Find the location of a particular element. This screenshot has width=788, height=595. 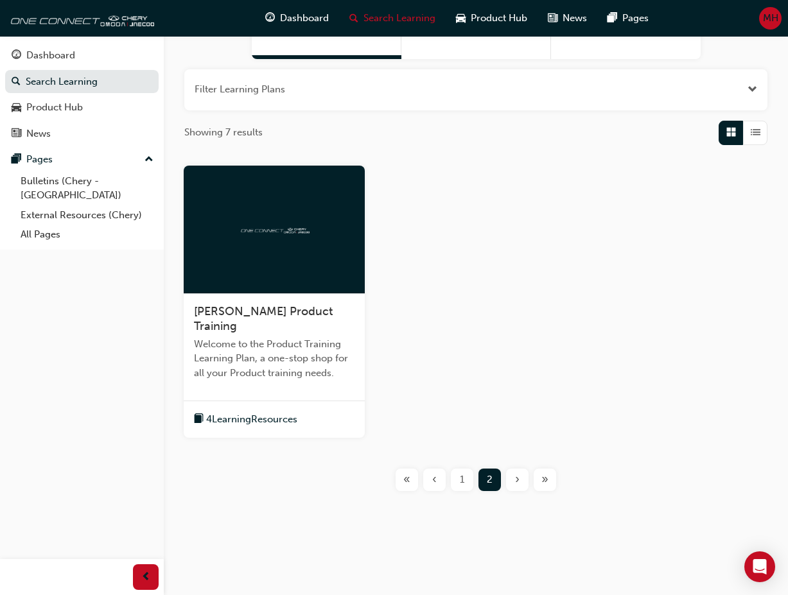

a: External Resources (Chery) is located at coordinates (87, 215).